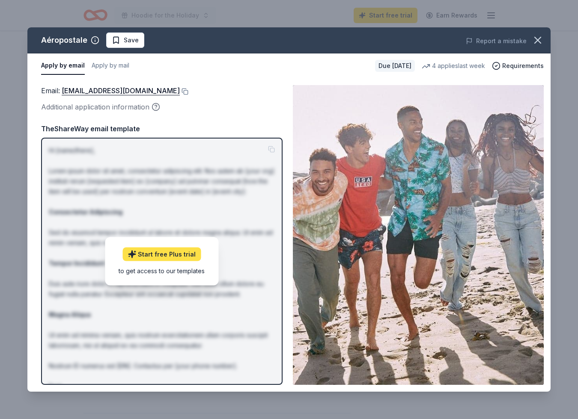 The width and height of the screenshot is (578, 419). Describe the element at coordinates (162, 274) in the screenshot. I see `p: Hi [name/there], Lorem ipsum dolor sit amet, consectetur adipiscing elit. Nos autem ab [your org]...` at that location.